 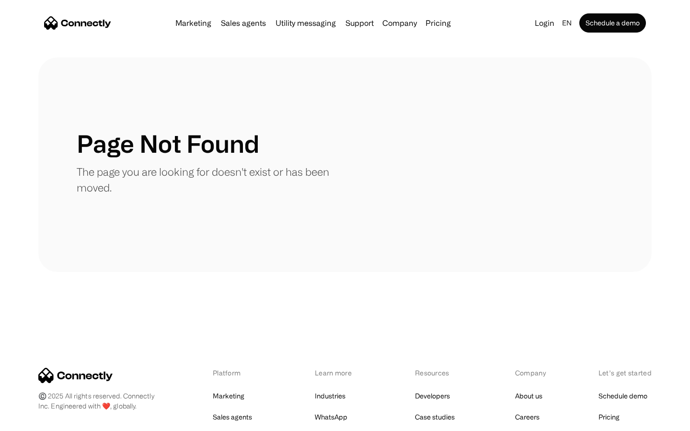 I want to click on p: The page you are looking for doesn't exist or has been moved., so click(x=211, y=180).